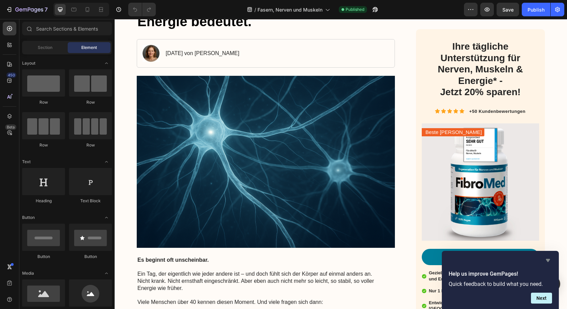 This screenshot has height=309, width=567. Describe the element at coordinates (27, 10) in the screenshot. I see `button: 7` at that location.